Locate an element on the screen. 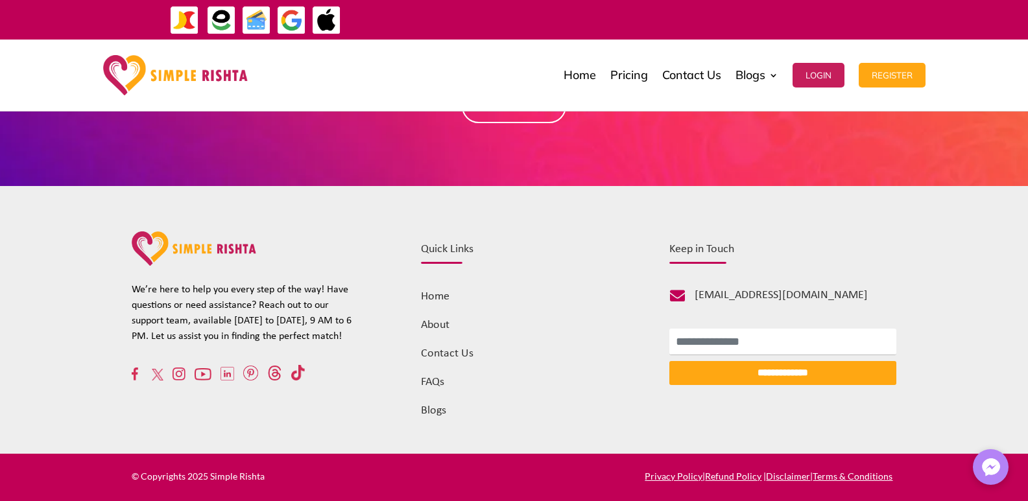 The image size is (1028, 501). a: Login is located at coordinates (818, 75).